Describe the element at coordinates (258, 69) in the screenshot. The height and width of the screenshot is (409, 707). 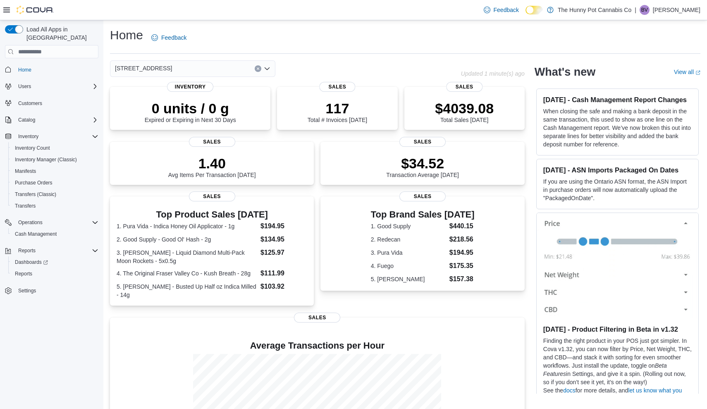
I see `button: Clear input` at that location.